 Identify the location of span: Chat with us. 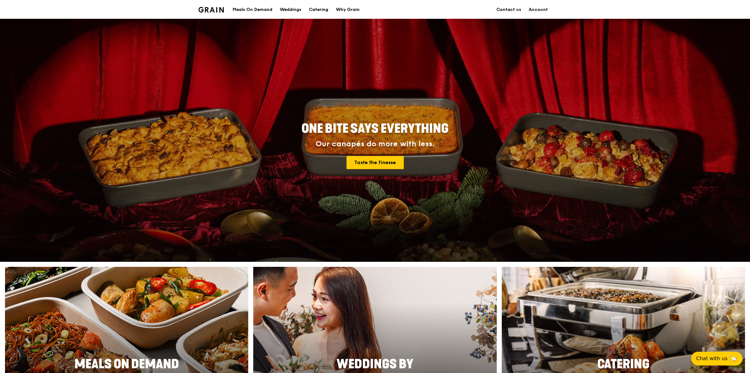
(712, 358).